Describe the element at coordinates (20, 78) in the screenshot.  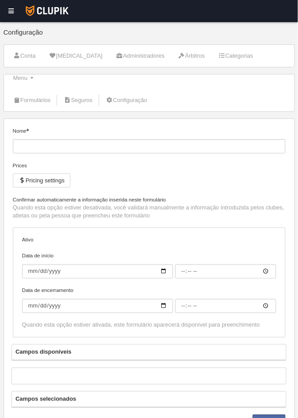
I see `span: Menu` at that location.